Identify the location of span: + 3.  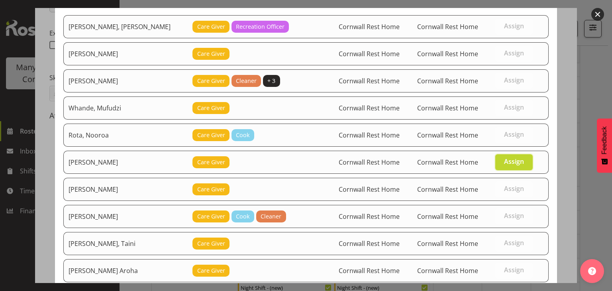
(272, 81).